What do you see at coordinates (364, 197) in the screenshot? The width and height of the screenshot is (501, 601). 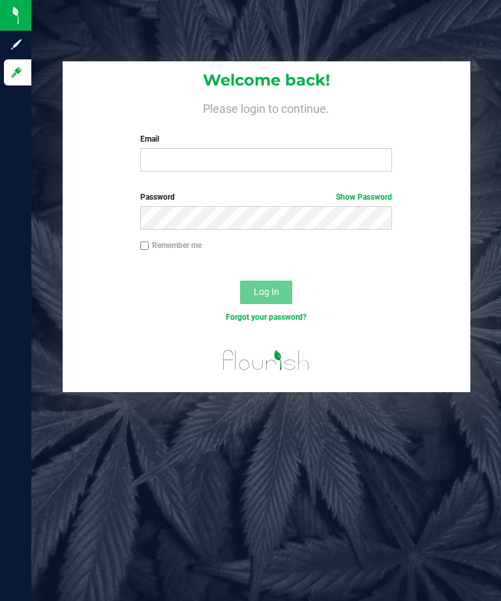 I see `a: Show Password` at bounding box center [364, 197].